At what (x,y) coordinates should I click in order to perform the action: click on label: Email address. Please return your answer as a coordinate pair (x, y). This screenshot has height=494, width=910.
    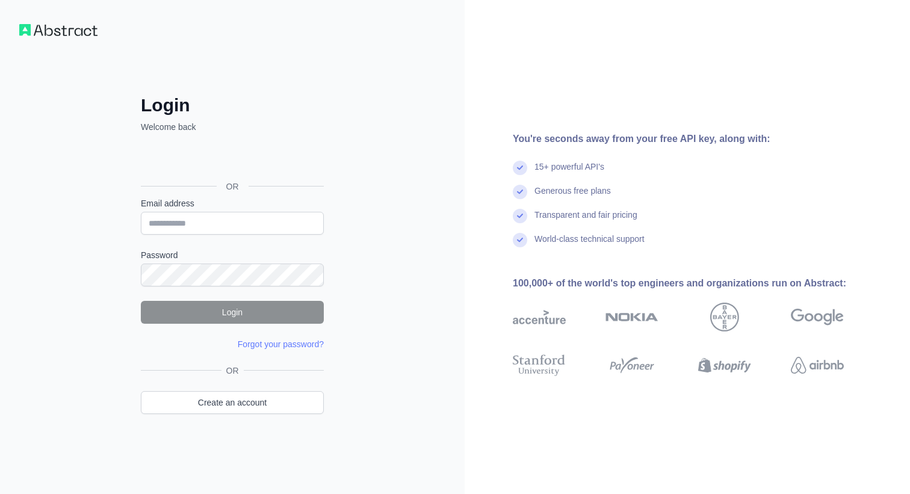
    Looking at the image, I should click on (232, 203).